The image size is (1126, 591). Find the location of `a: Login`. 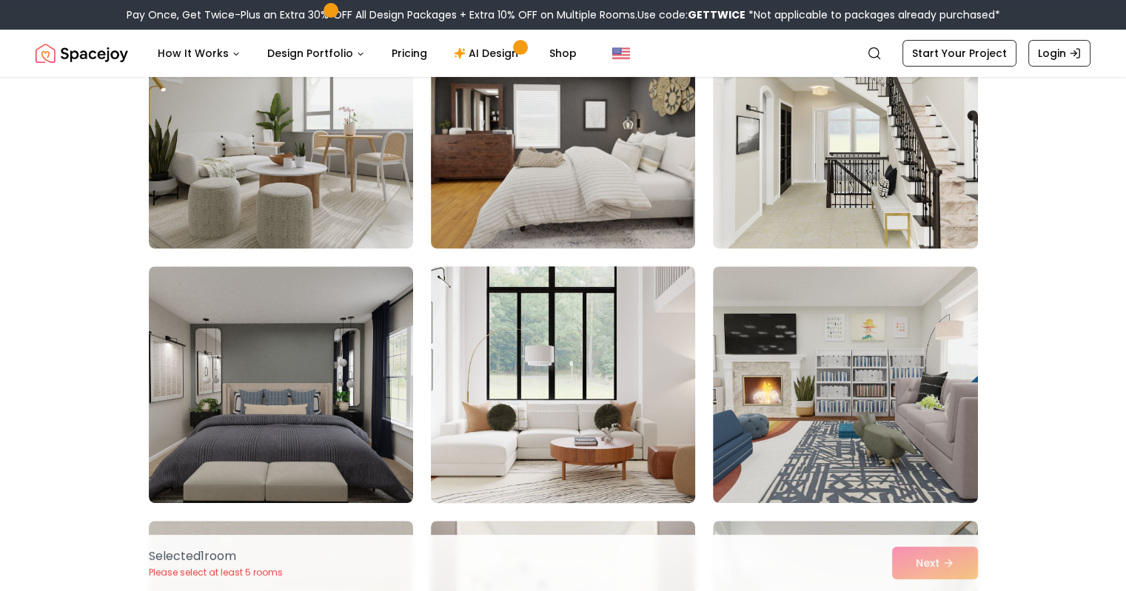

a: Login is located at coordinates (1059, 53).